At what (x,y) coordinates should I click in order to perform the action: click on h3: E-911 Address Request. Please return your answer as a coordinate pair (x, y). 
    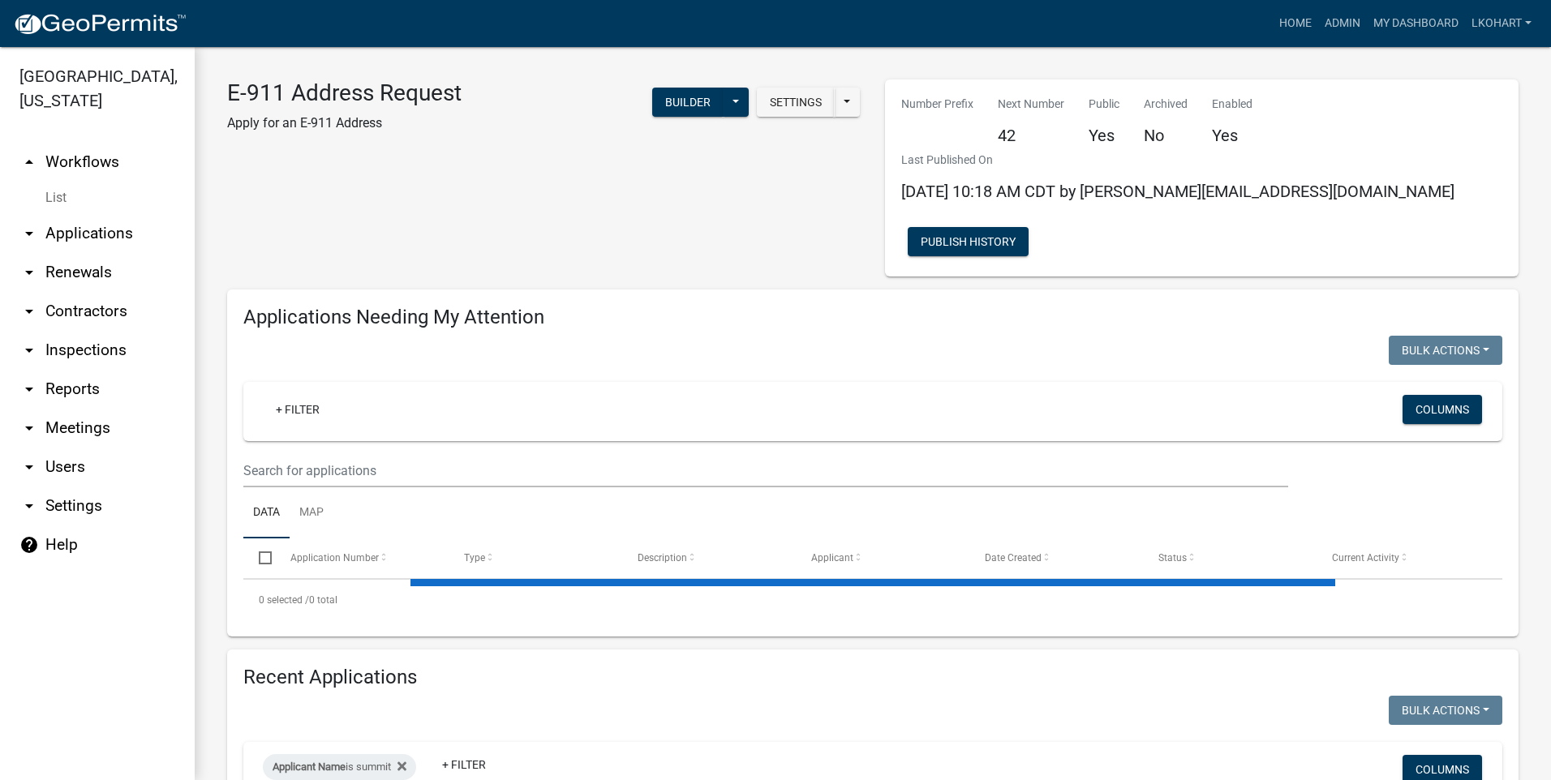
    Looking at the image, I should click on (344, 93).